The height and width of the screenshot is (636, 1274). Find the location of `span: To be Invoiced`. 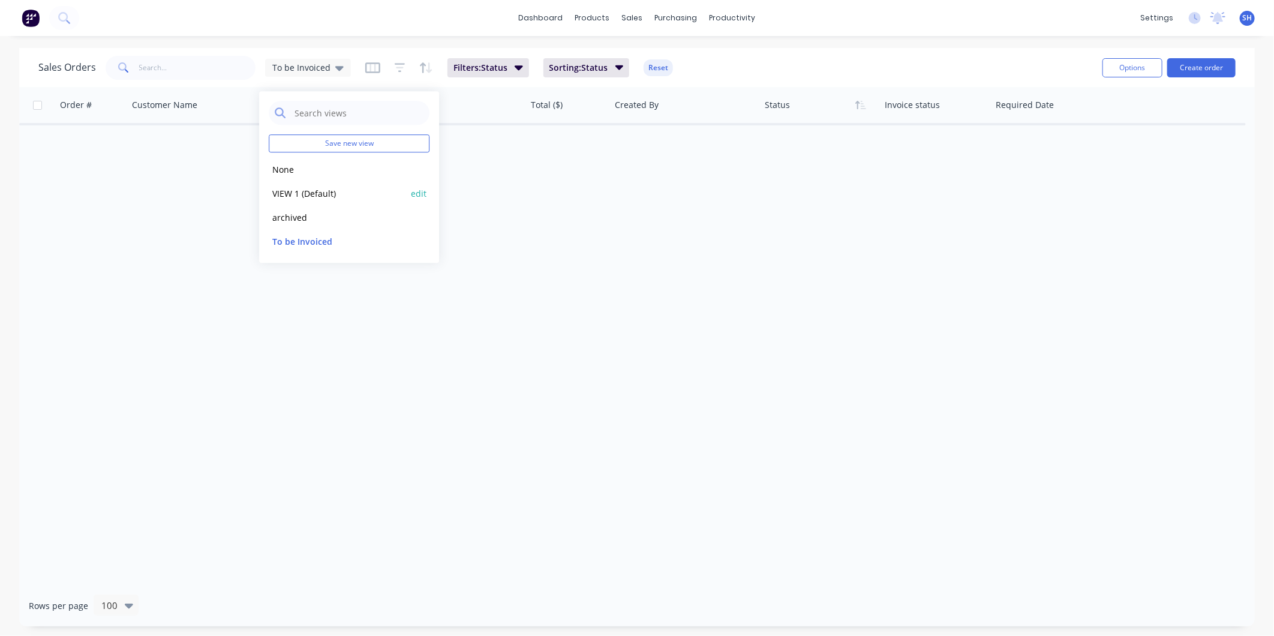

span: To be Invoiced is located at coordinates (301, 67).